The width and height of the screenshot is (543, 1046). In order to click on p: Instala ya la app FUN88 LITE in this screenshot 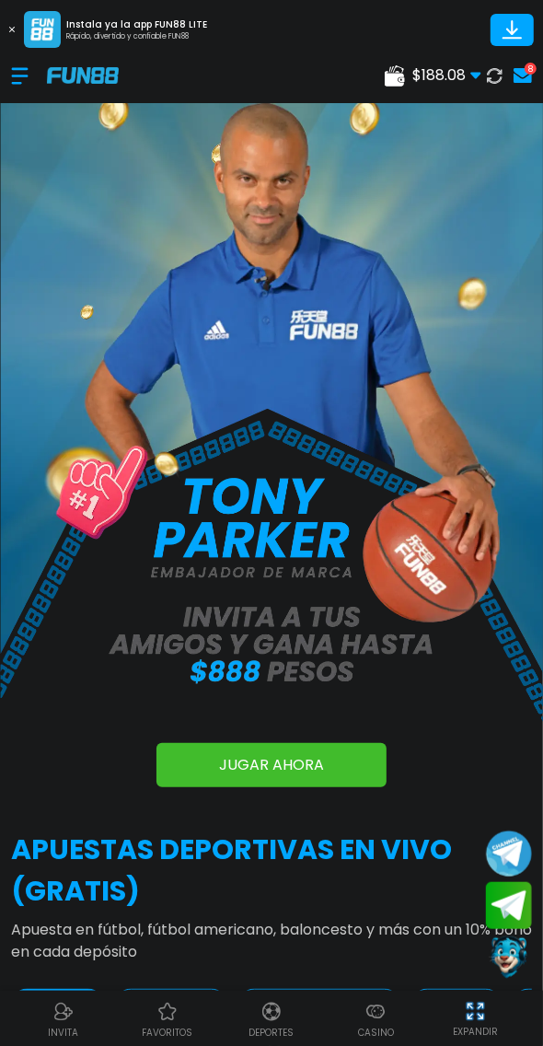, I will do `click(136, 24)`.